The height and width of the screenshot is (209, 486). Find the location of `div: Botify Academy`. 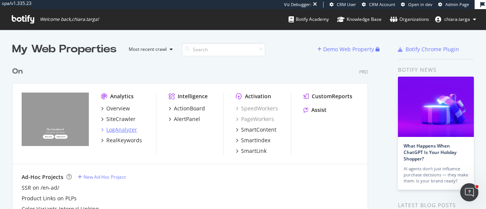

div: Botify Academy is located at coordinates (309, 19).